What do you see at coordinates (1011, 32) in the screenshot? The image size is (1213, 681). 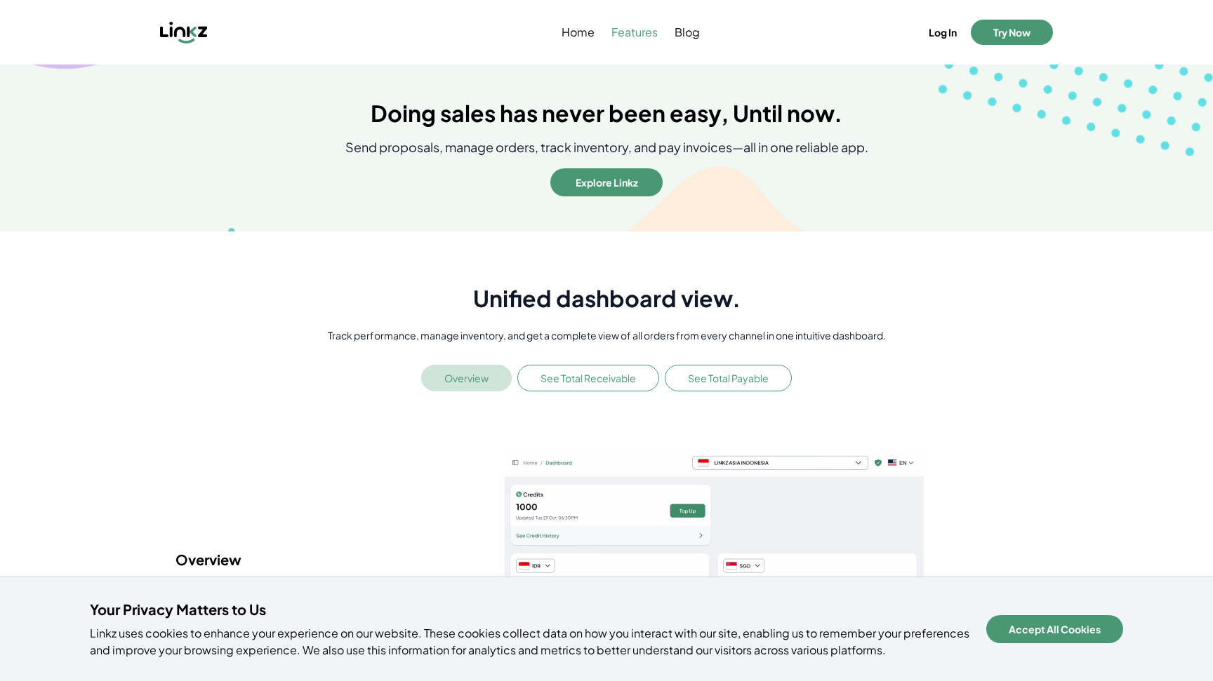 I see `a: Try Now` at bounding box center [1011, 32].